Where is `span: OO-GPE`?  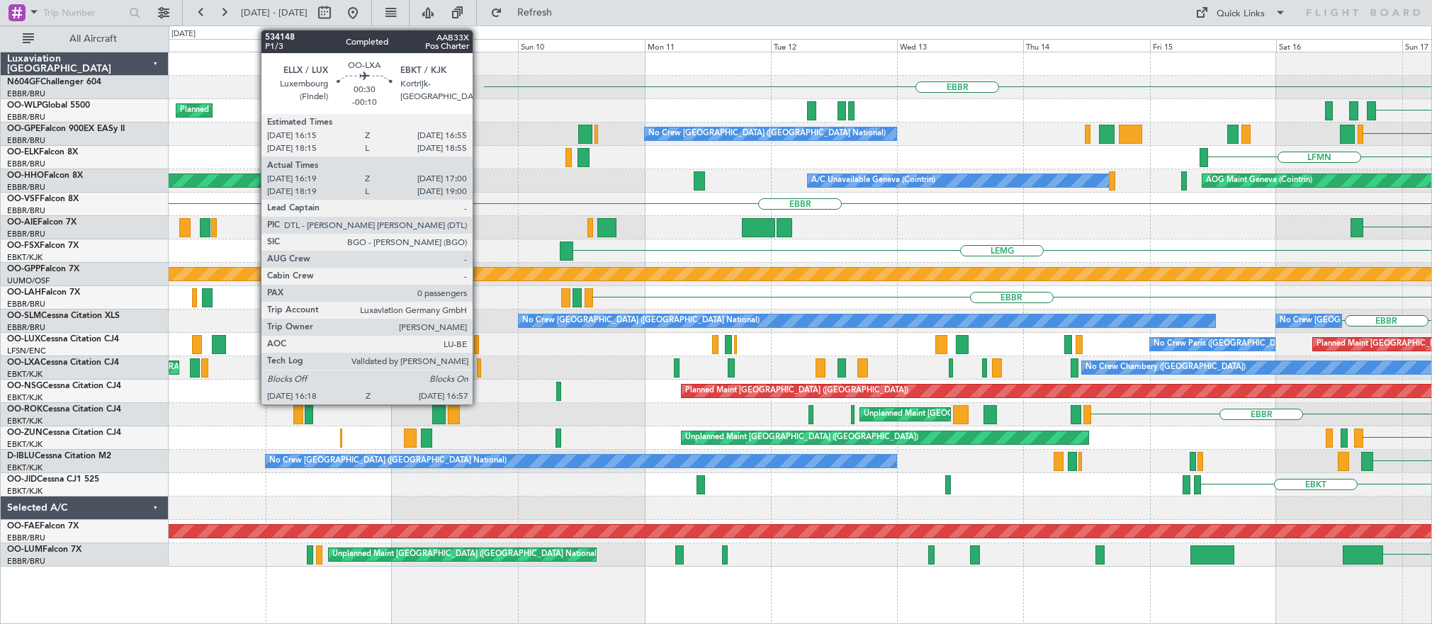
span: OO-GPE is located at coordinates (23, 129).